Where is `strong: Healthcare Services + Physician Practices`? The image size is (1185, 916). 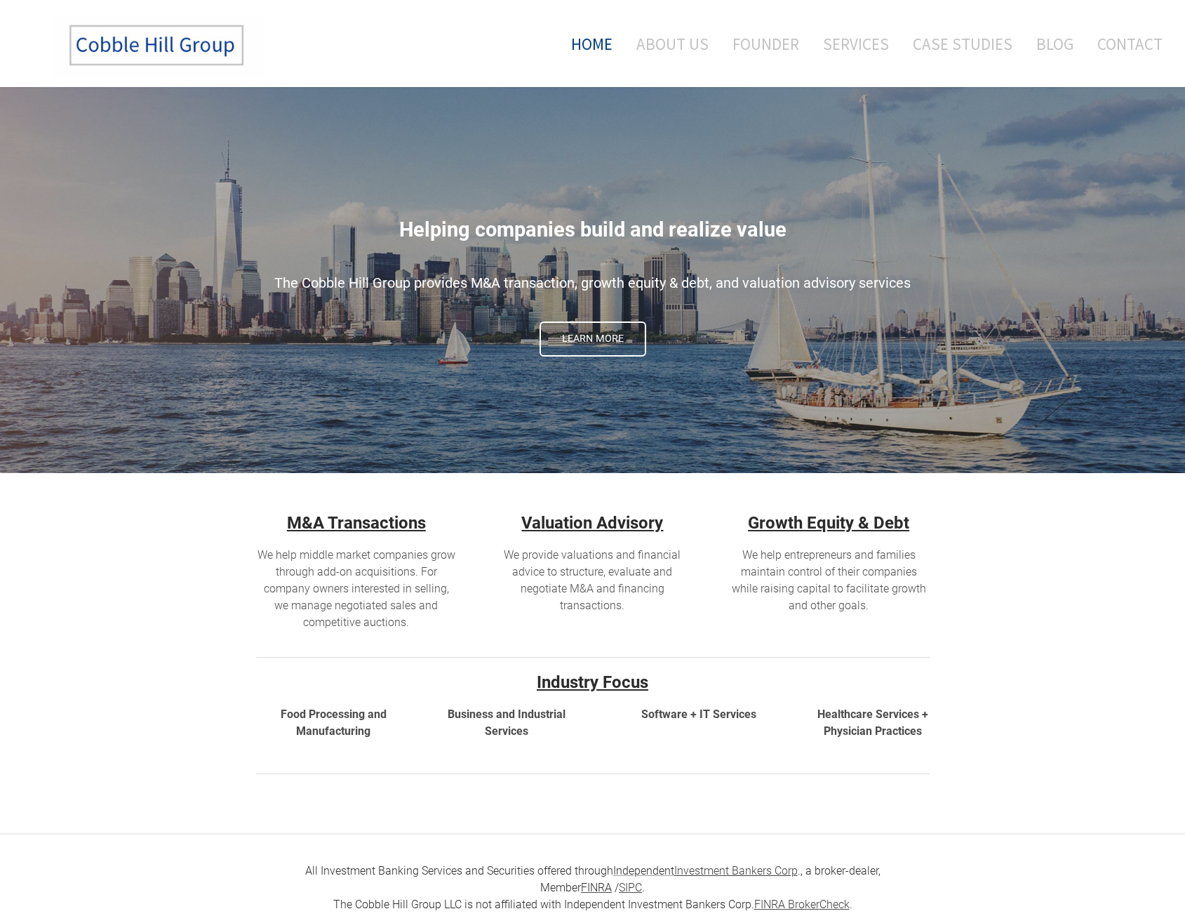 strong: Healthcare Services + Physician Practices is located at coordinates (873, 722).